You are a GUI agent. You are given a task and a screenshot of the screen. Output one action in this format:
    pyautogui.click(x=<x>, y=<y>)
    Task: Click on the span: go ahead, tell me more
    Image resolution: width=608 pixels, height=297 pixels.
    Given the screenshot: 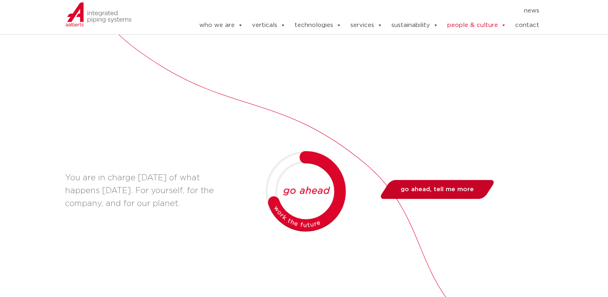 What is the action you would take?
    pyautogui.click(x=437, y=189)
    